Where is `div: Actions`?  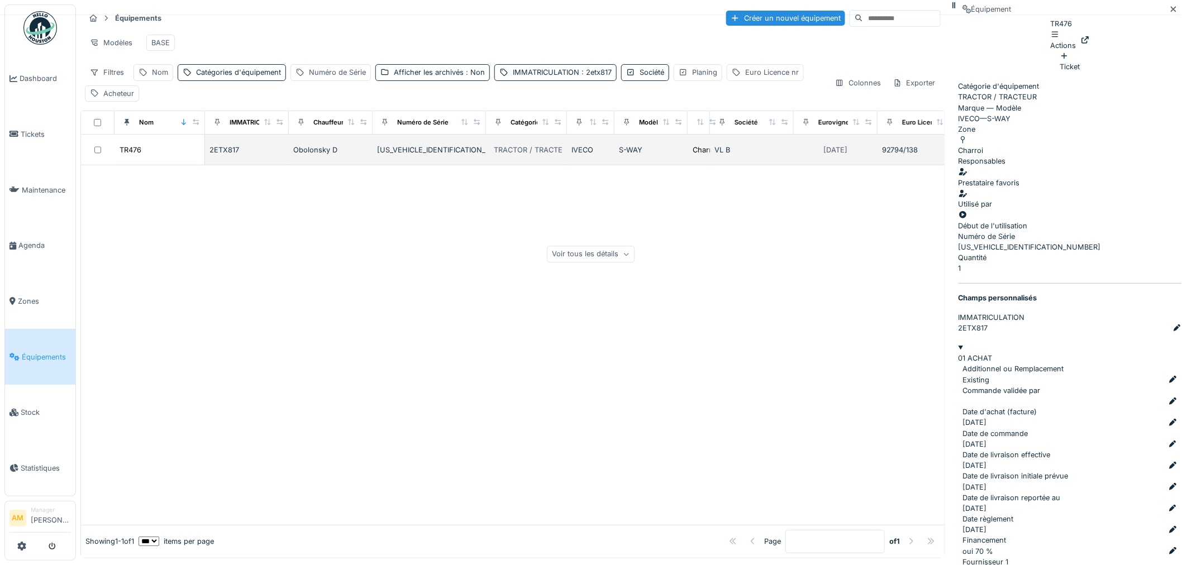
div: Actions is located at coordinates (1064, 40).